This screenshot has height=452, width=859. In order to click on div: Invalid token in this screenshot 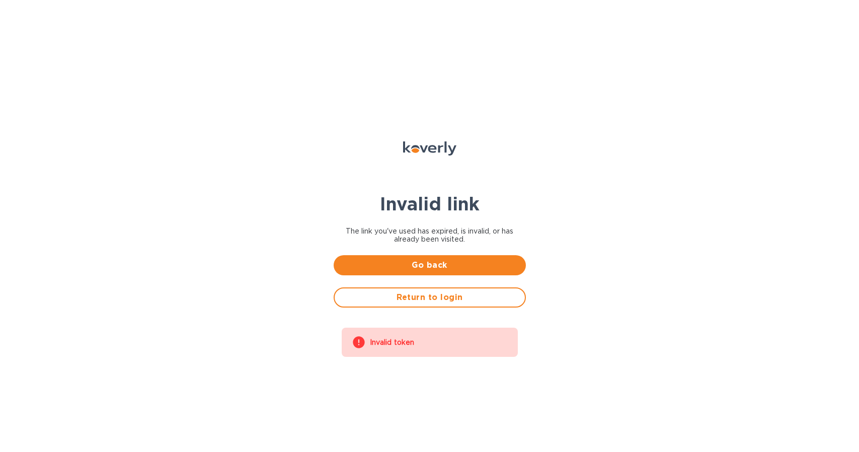, I will do `click(439, 343)`.